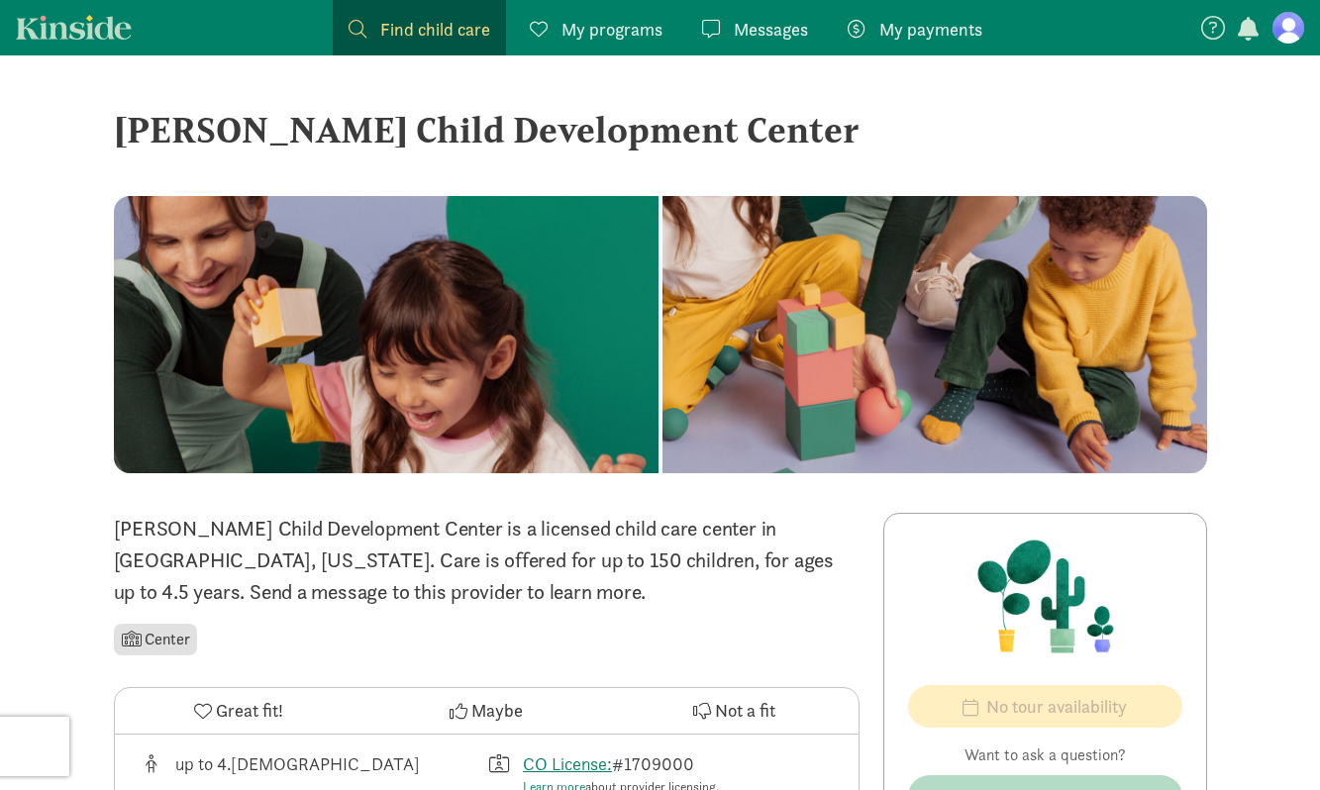  Describe the element at coordinates (1045, 756) in the screenshot. I see `p: Want to ask a question?` at that location.